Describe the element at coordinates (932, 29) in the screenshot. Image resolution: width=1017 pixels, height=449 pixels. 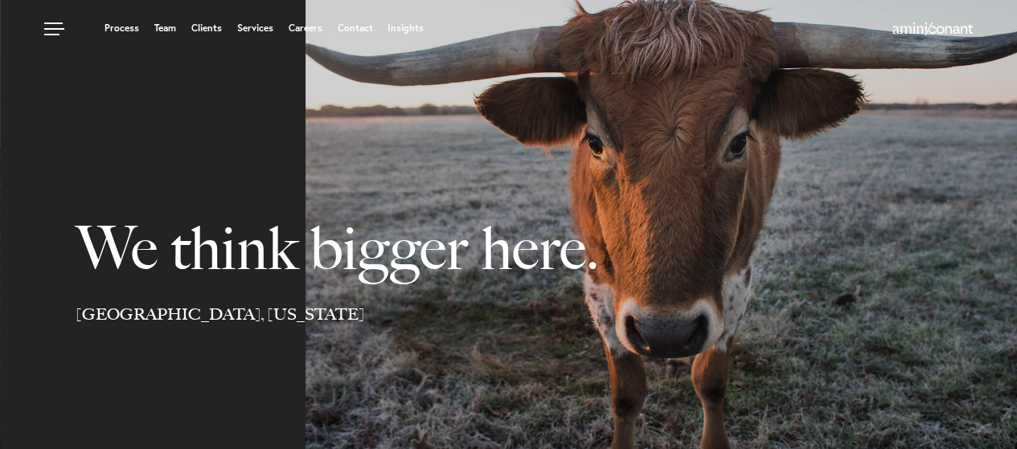
I see `img: Amini & Conant` at that location.